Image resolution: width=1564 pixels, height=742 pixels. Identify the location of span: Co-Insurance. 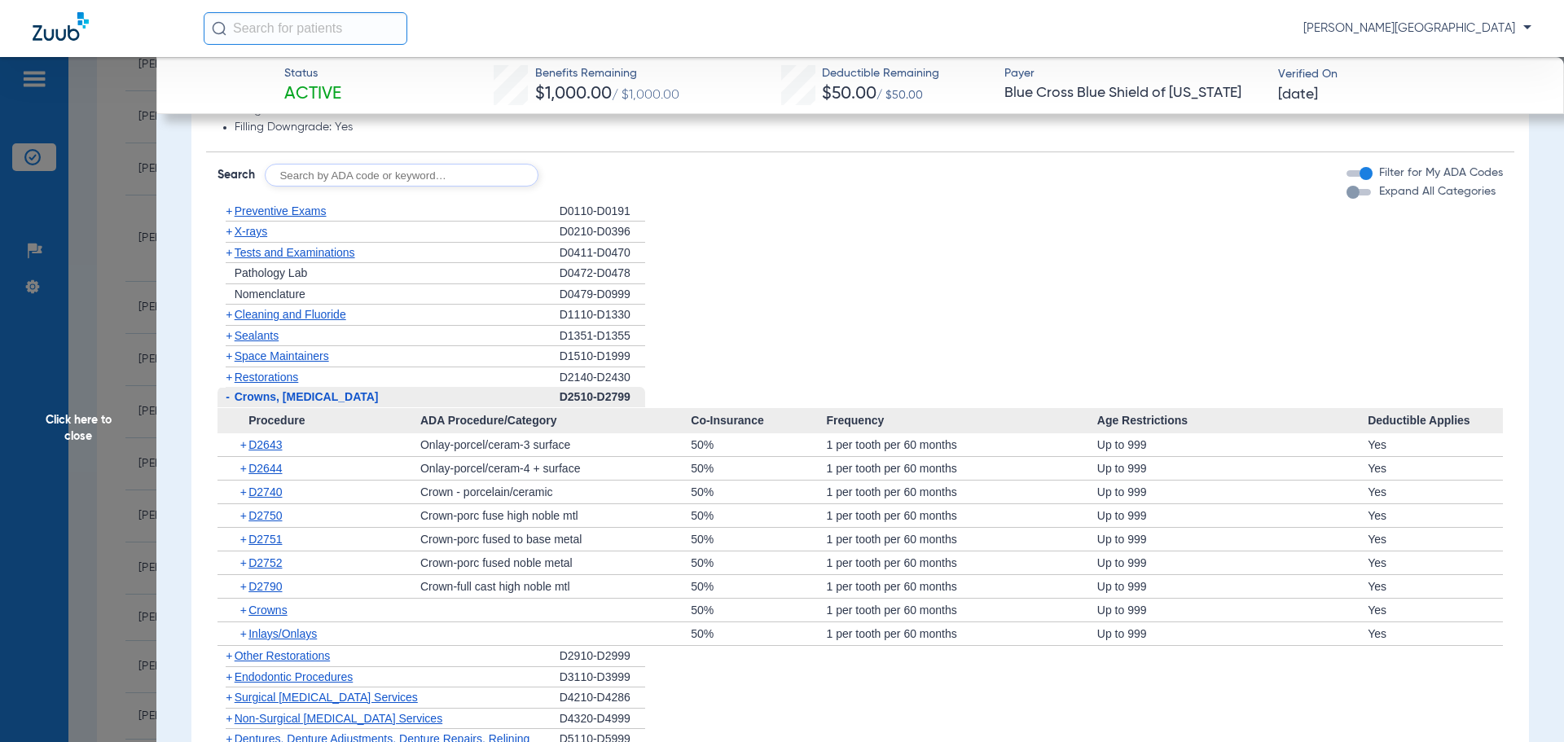
(758, 421).